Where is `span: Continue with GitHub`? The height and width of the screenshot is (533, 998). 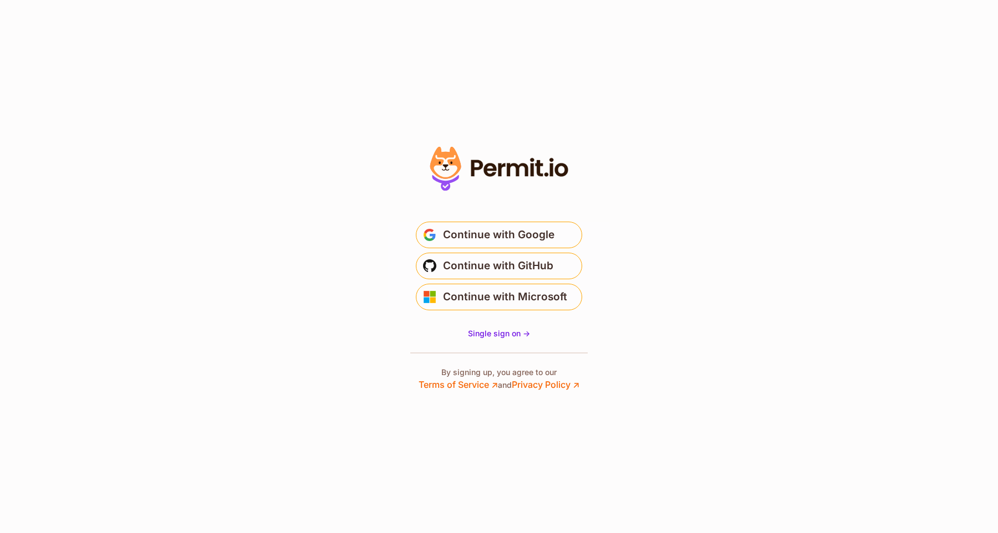 span: Continue with GitHub is located at coordinates (498, 266).